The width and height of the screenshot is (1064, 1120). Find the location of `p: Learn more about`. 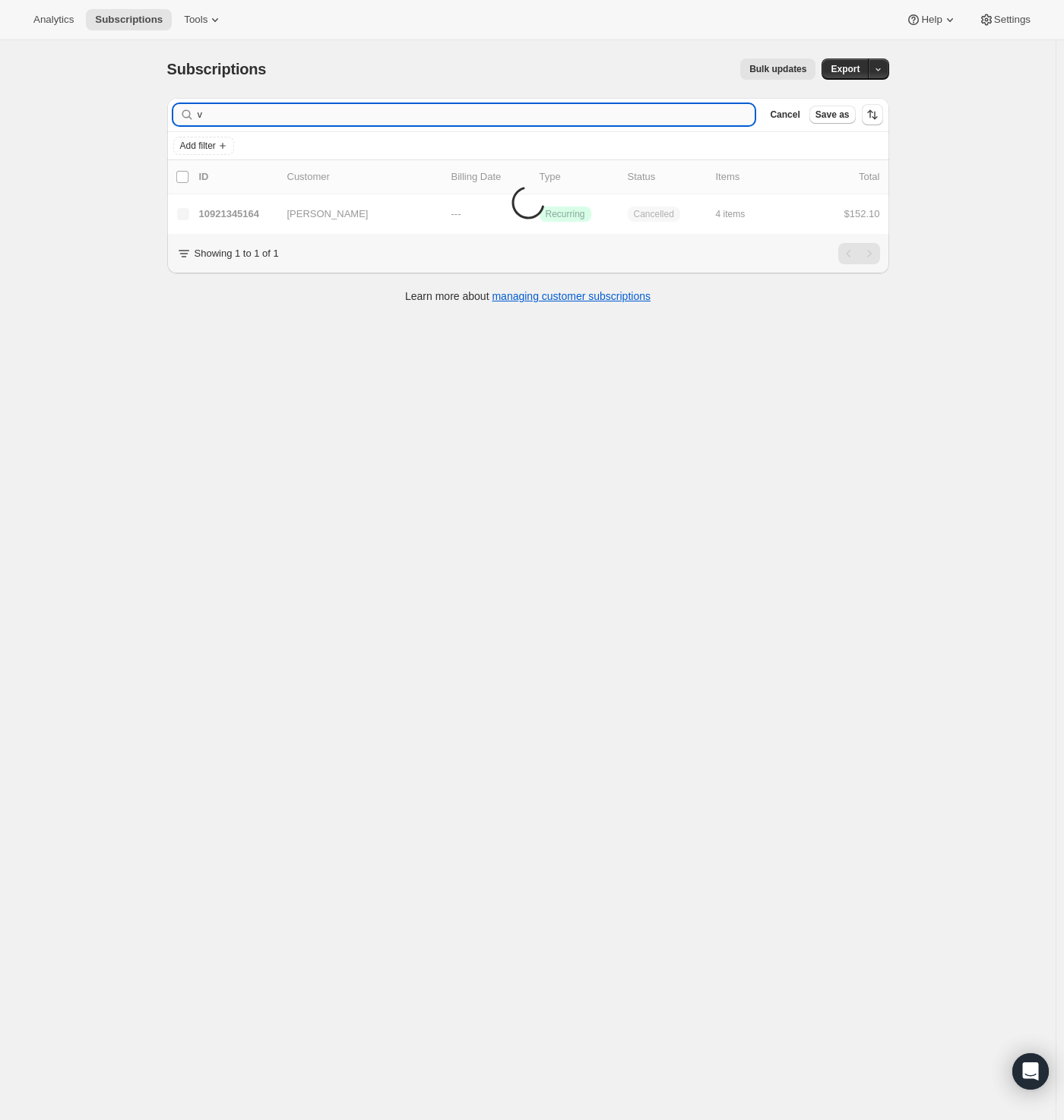

p: Learn more about is located at coordinates (528, 296).